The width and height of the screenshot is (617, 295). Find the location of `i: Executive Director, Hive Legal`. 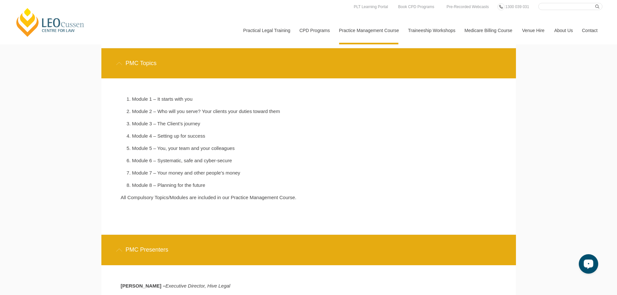

i: Executive Director, Hive Legal is located at coordinates (198, 286).